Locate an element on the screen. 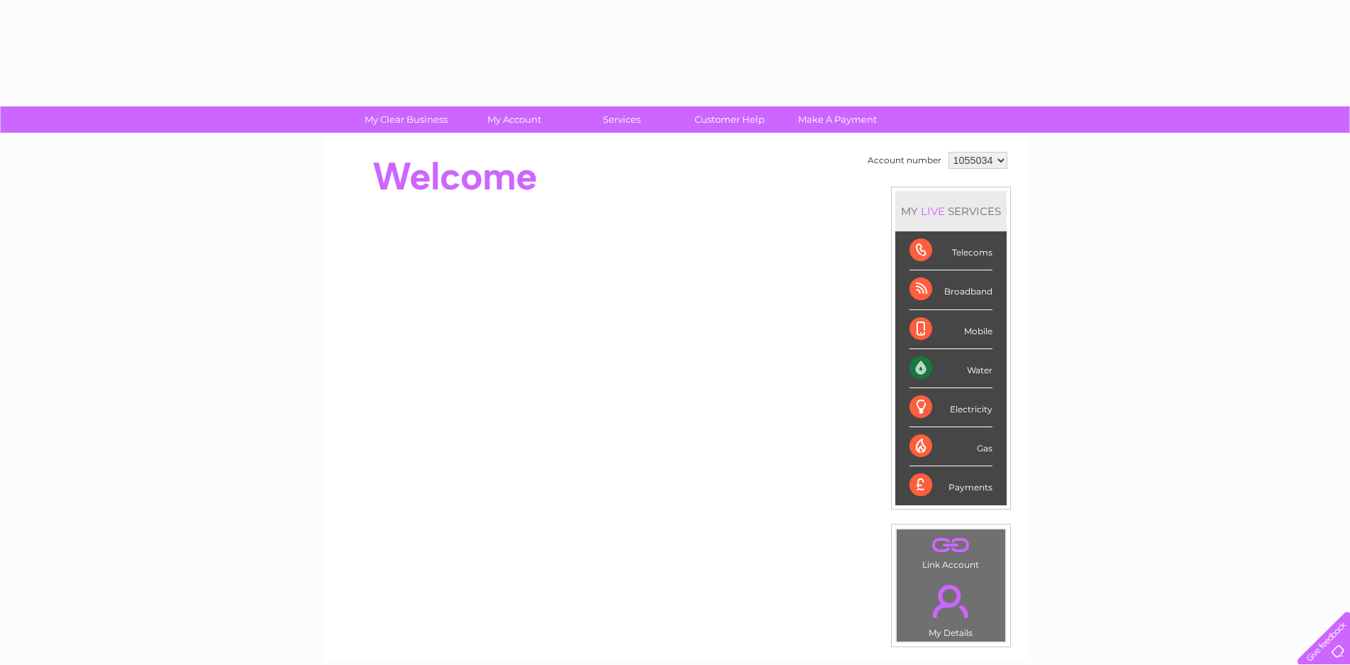 This screenshot has height=665, width=1350. a: My Clear Business is located at coordinates (406, 119).